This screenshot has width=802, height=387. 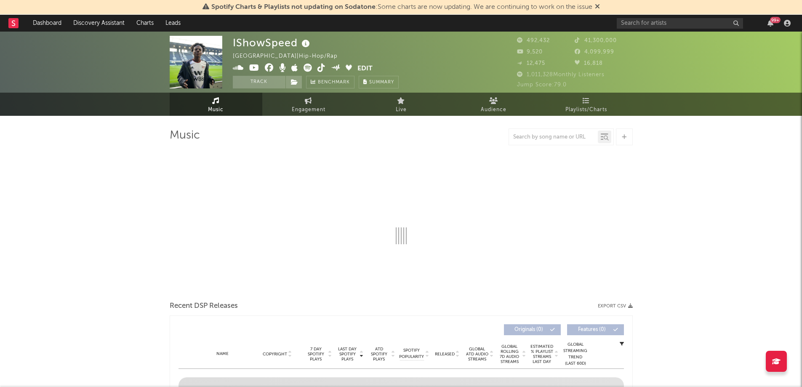 What do you see at coordinates (588, 63) in the screenshot?
I see `span: 16,818` at bounding box center [588, 63].